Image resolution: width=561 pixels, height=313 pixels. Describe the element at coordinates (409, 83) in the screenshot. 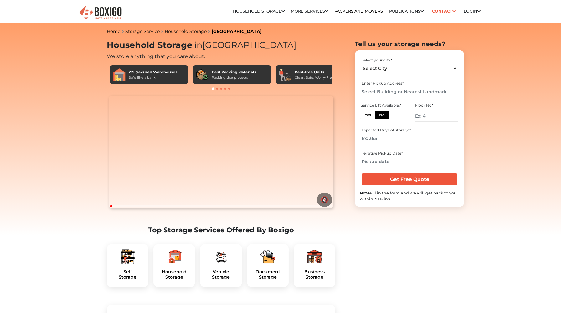

I see `div: Enter Pickup Address` at that location.